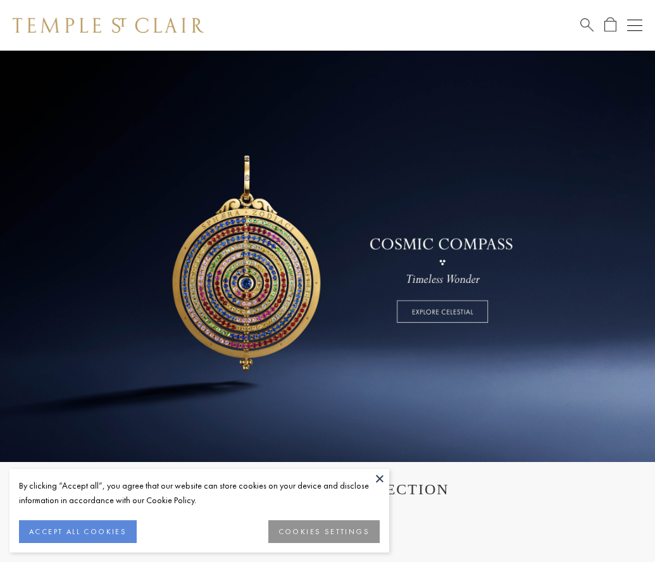 This screenshot has width=655, height=562. I want to click on button: ACCEPT ALL COOKIES, so click(78, 532).